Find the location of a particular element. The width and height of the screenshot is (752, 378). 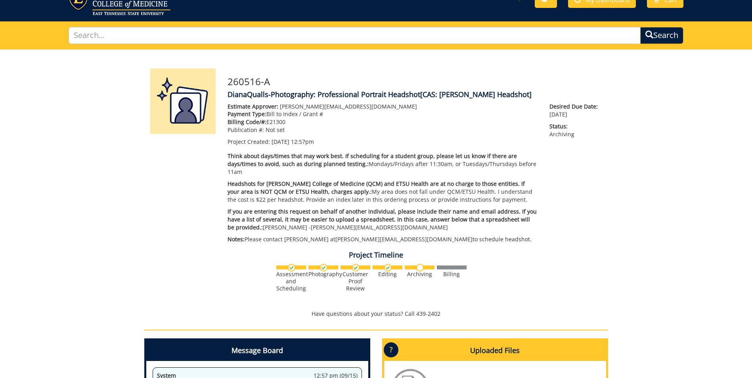

button: Search is located at coordinates (662, 35).